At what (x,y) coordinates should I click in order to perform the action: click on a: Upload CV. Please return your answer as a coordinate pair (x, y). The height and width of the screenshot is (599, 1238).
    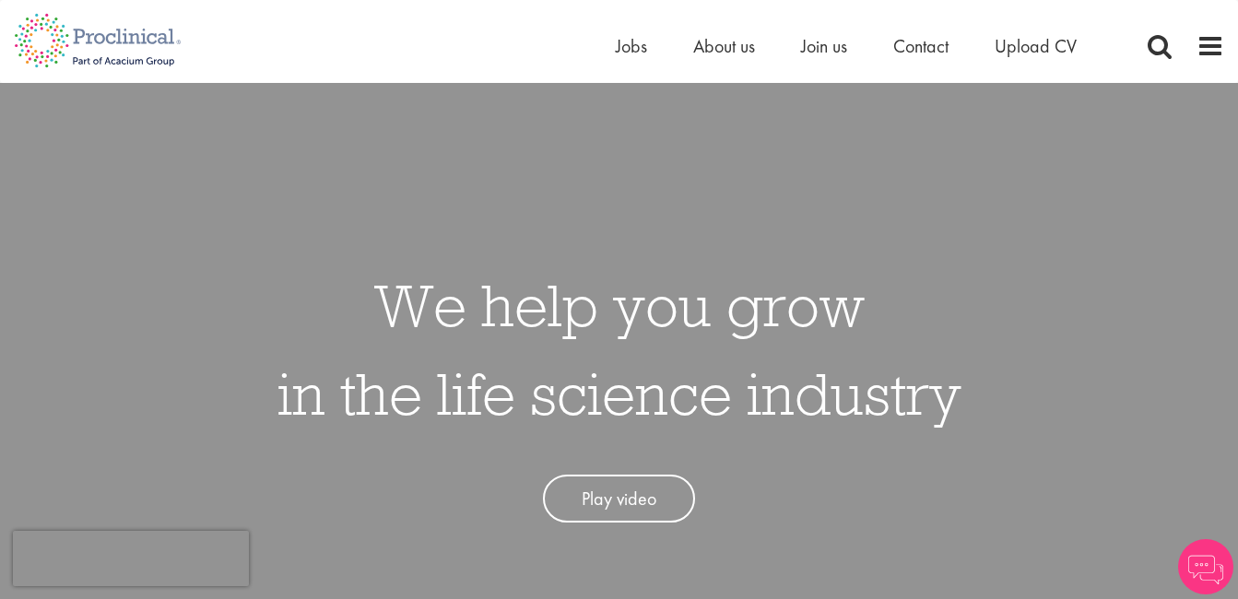
    Looking at the image, I should click on (1035, 46).